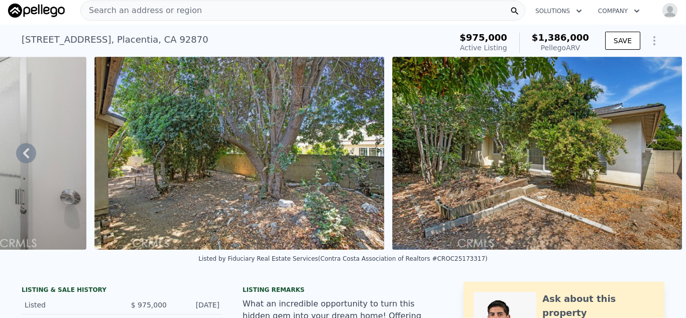 This screenshot has height=318, width=686. I want to click on span: $1,386,000, so click(560, 37).